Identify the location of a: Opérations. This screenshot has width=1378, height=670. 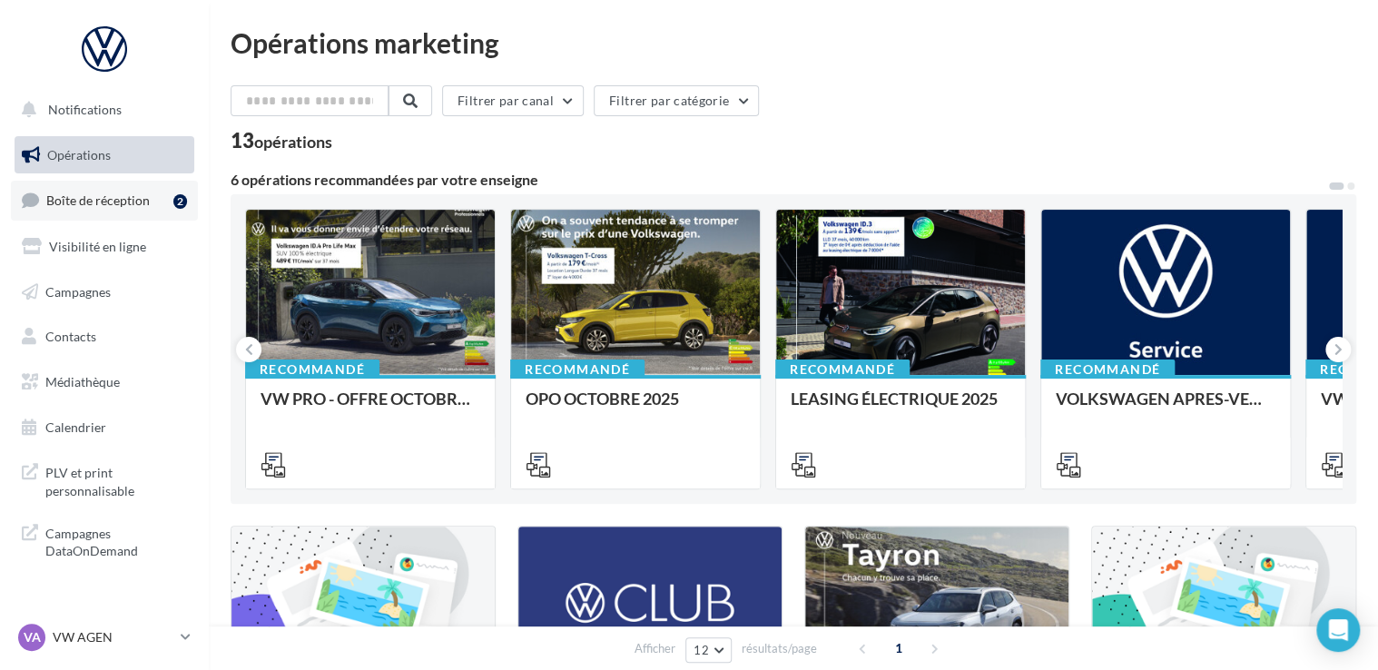
(104, 155).